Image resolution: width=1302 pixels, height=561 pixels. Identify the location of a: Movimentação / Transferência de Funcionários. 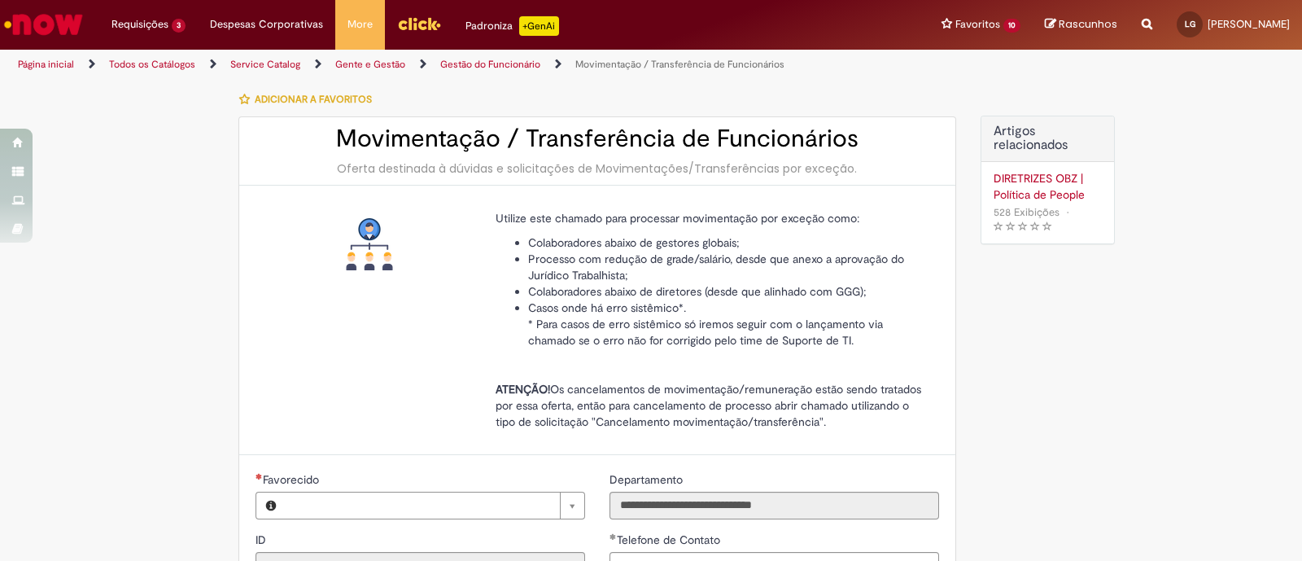
(679, 64).